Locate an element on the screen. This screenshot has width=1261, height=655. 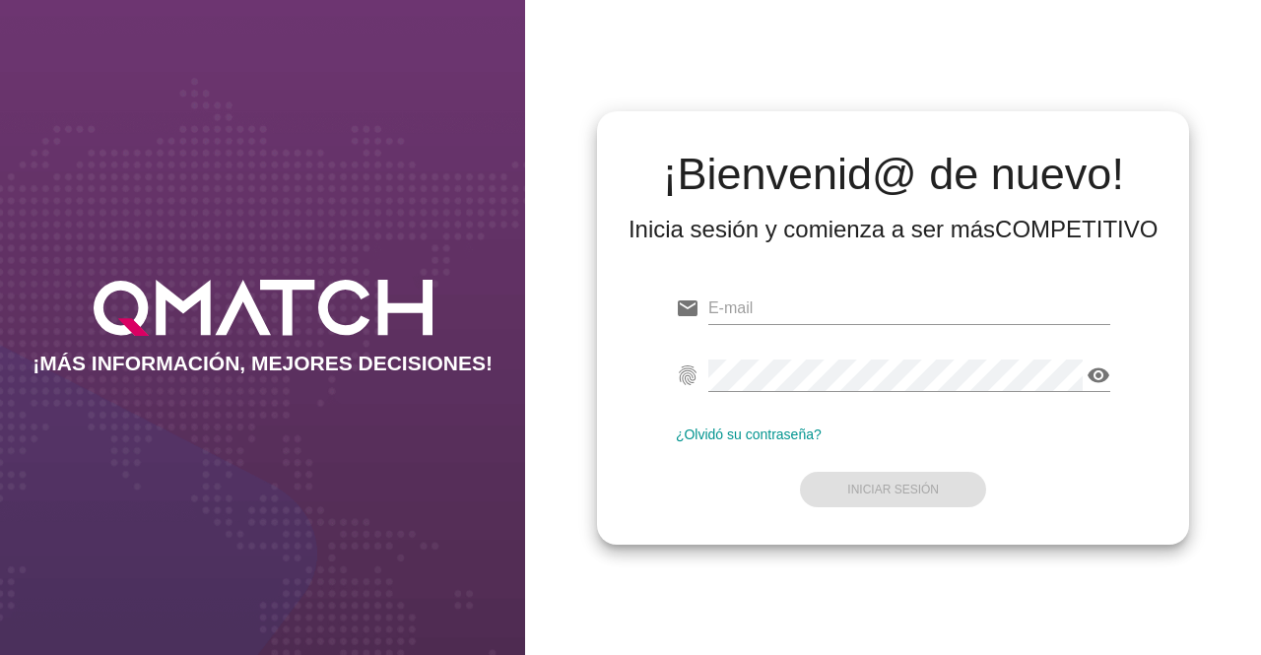
input: E-mail is located at coordinates (909, 308).